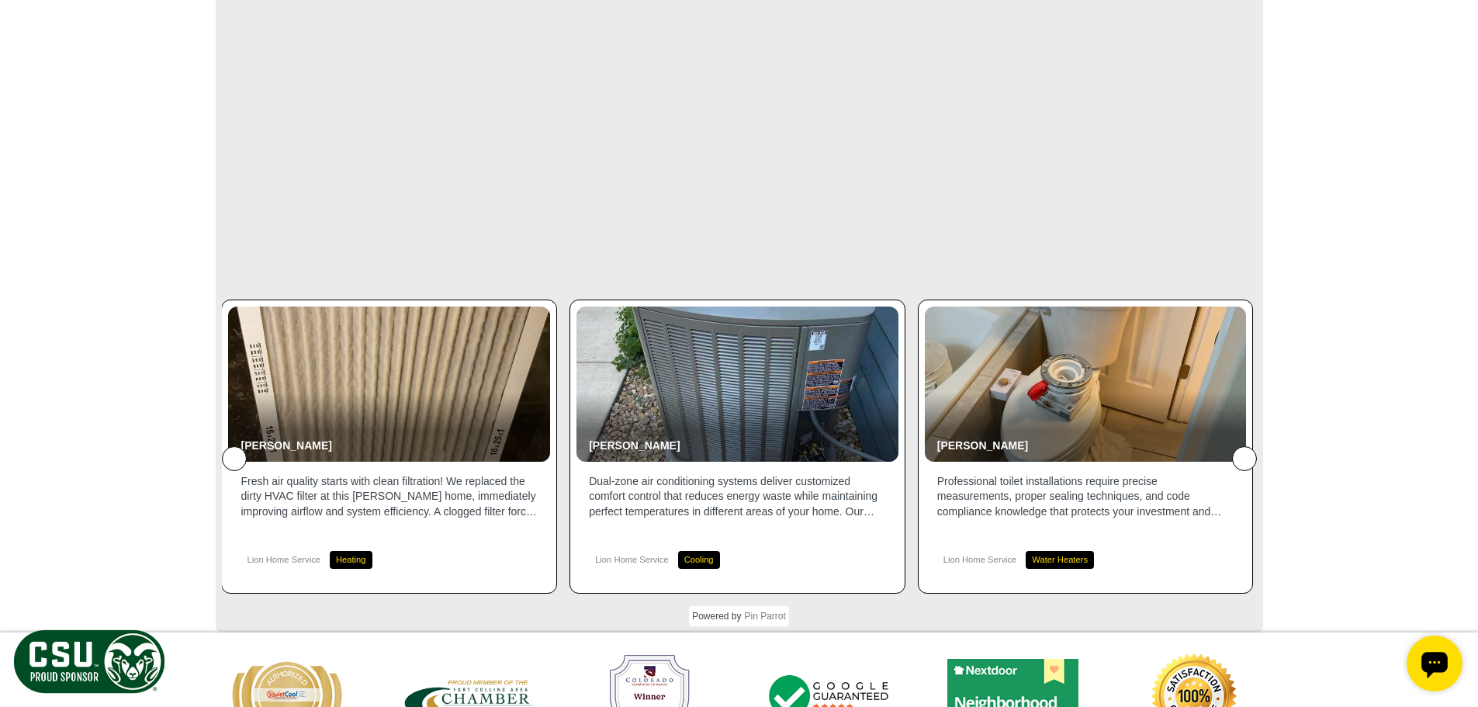 The width and height of the screenshot is (1478, 707). Describe the element at coordinates (739, 616) in the screenshot. I see `div: Powered by` at that location.